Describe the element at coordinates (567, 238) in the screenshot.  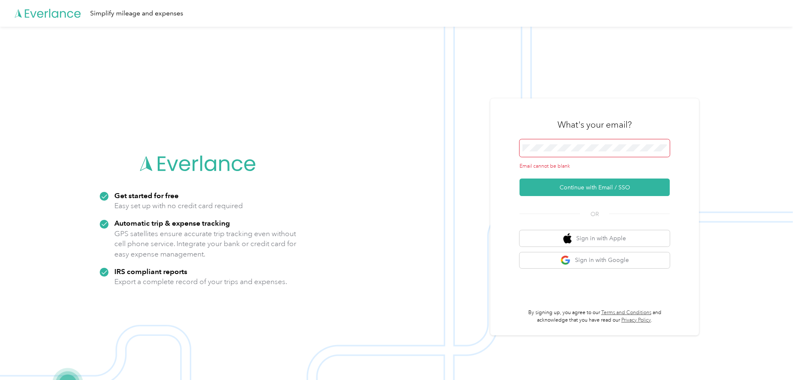
I see `img: apple logo` at that location.